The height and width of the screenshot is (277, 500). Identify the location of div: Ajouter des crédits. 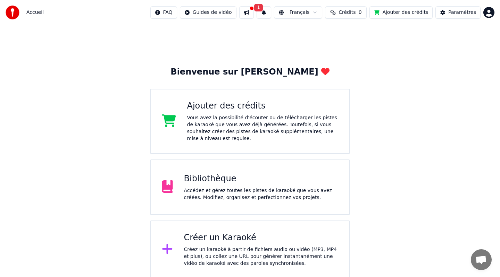
(263, 106).